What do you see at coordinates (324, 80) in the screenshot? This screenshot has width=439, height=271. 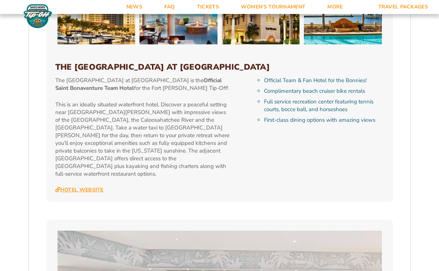 I see `li: Official Team & Fan Hotel for the Bonnies!` at bounding box center [324, 80].